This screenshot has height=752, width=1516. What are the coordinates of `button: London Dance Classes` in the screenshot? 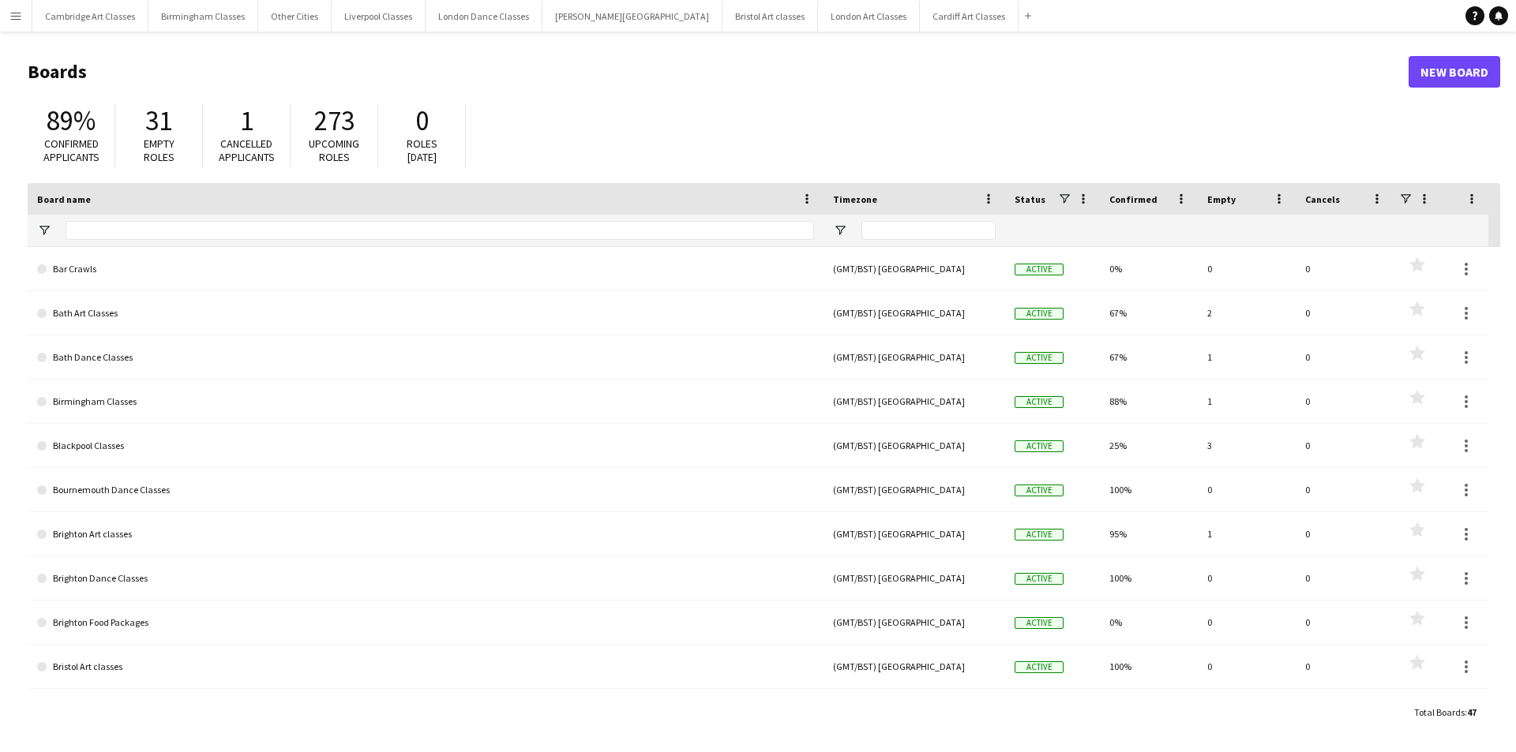 It's located at (484, 16).